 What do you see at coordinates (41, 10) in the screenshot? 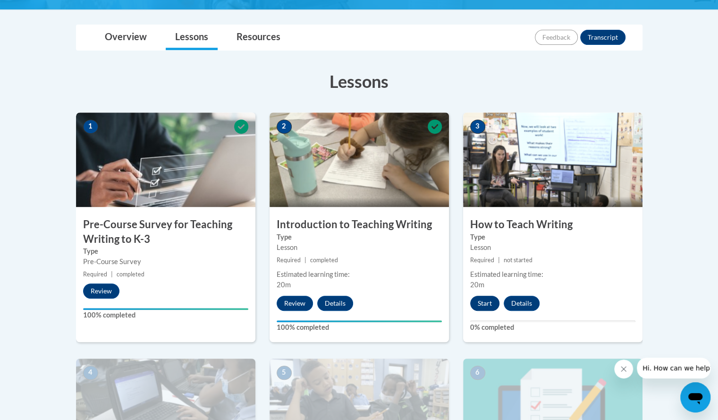
I see `span: Hi. How can we help?` at bounding box center [41, 10].